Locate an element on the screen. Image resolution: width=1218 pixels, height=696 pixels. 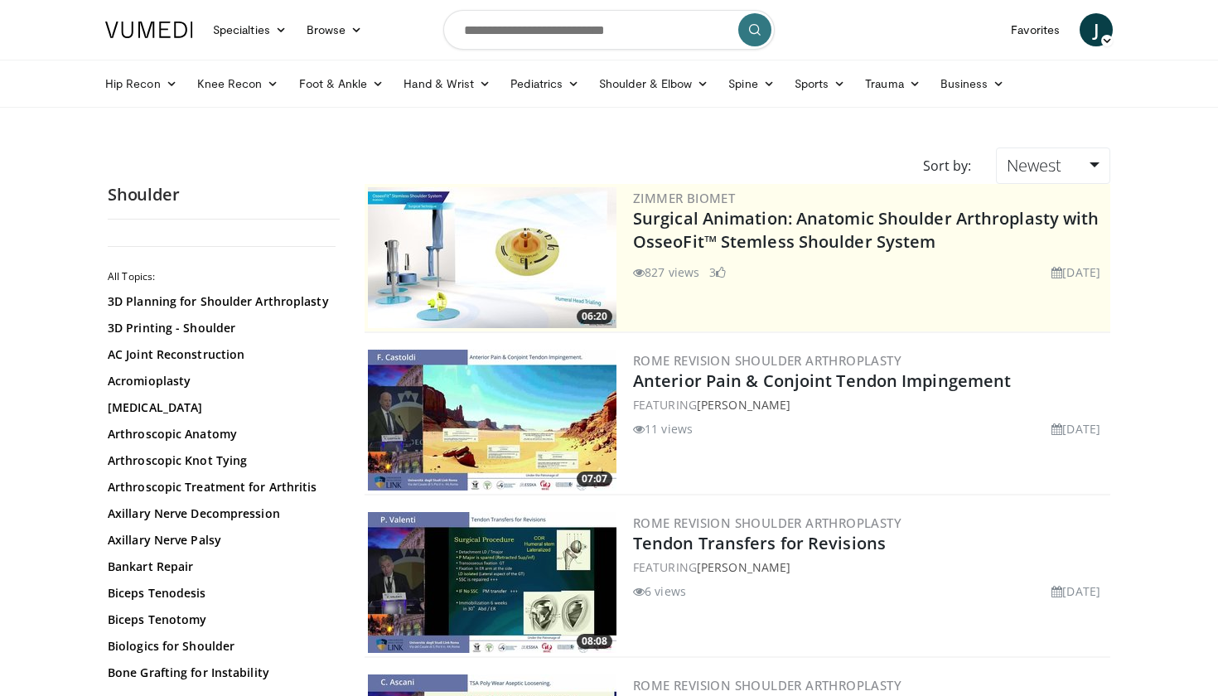
a: Specialties is located at coordinates (249, 30).